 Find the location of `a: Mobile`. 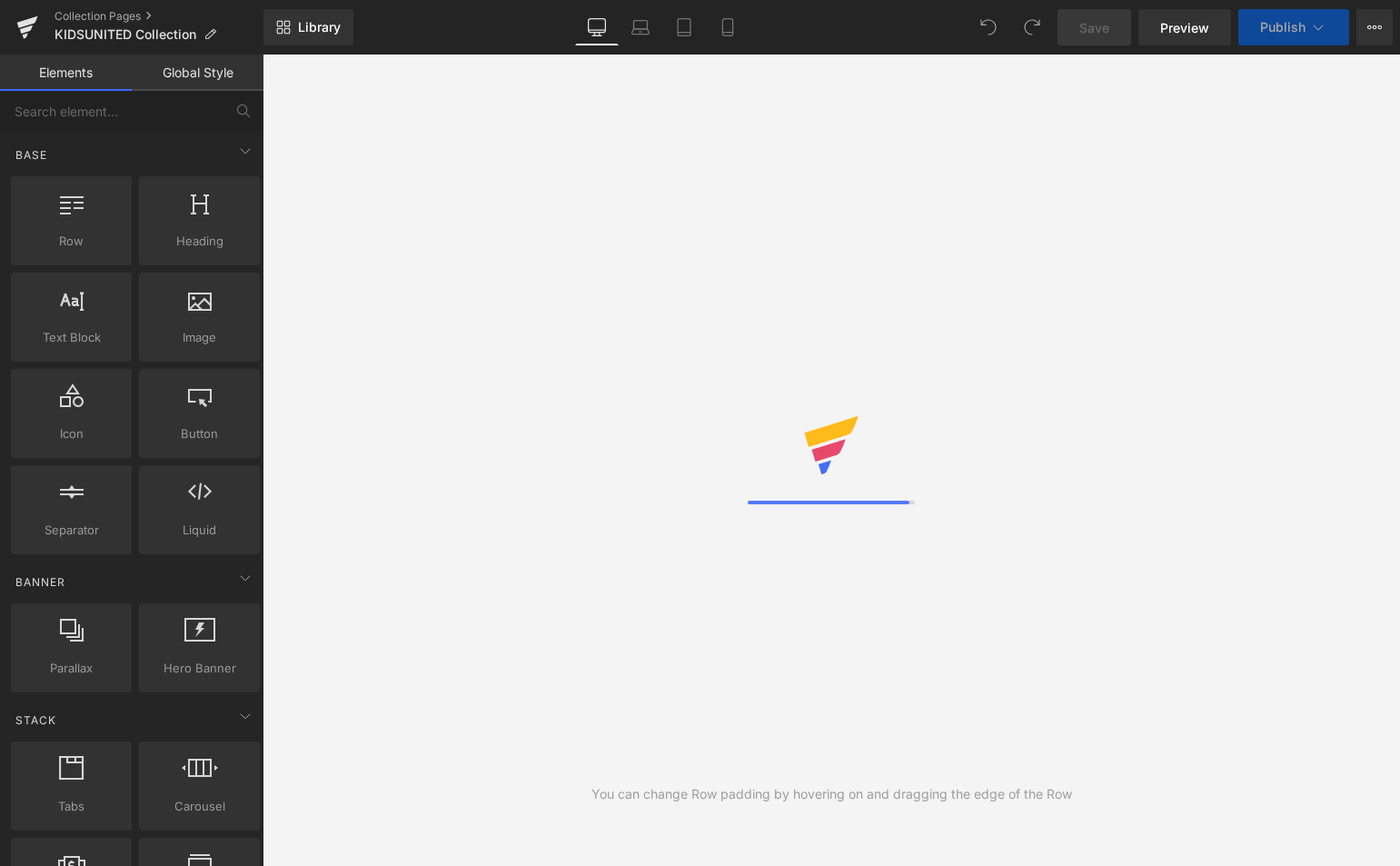

a: Mobile is located at coordinates (728, 27).